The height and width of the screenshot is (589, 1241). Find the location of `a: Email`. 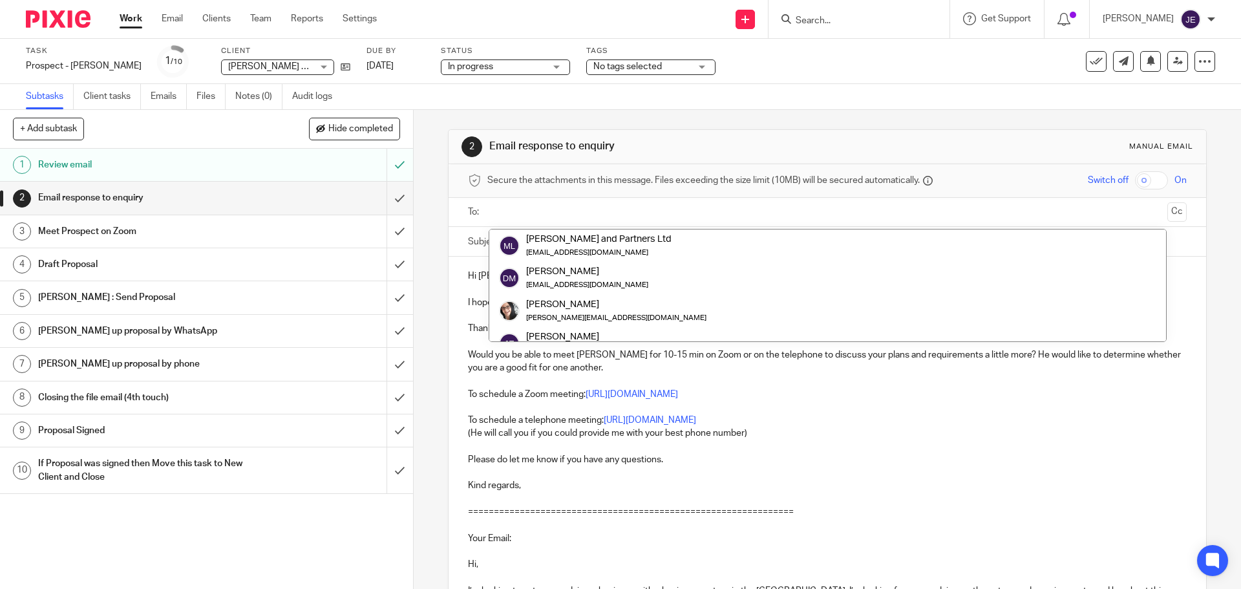

a: Email is located at coordinates (172, 19).